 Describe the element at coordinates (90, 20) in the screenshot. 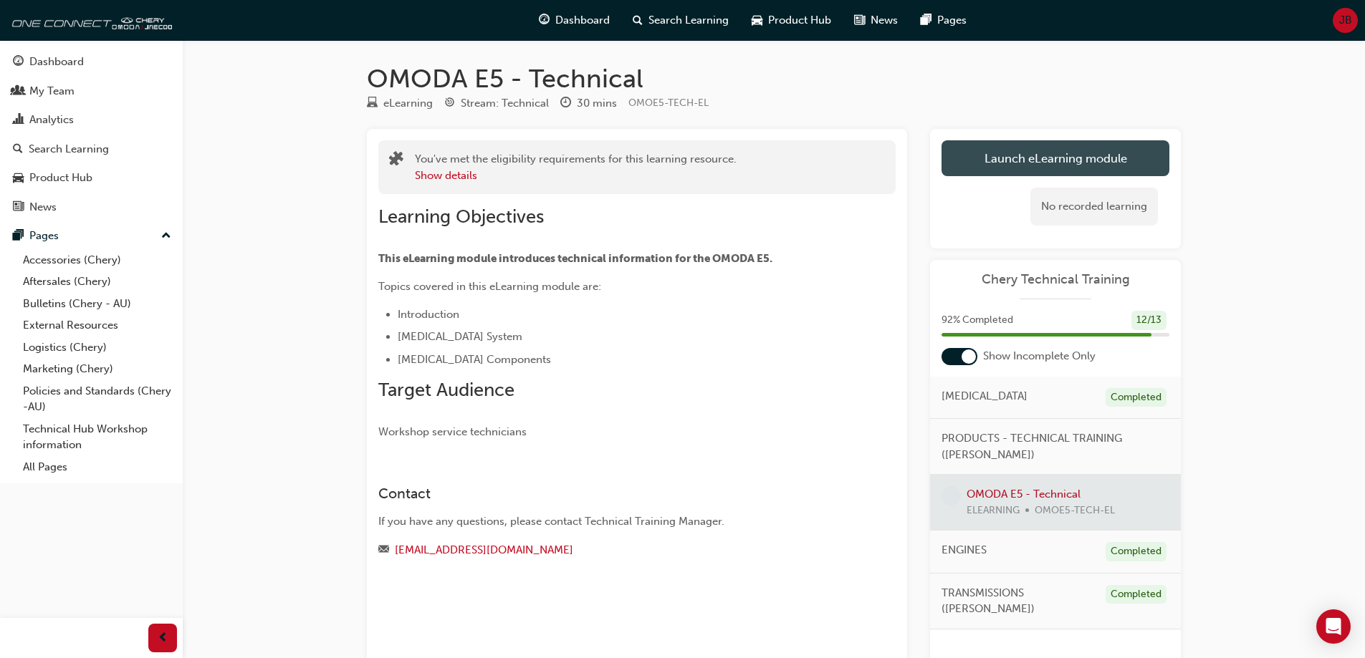

I see `img: oneconnect` at that location.